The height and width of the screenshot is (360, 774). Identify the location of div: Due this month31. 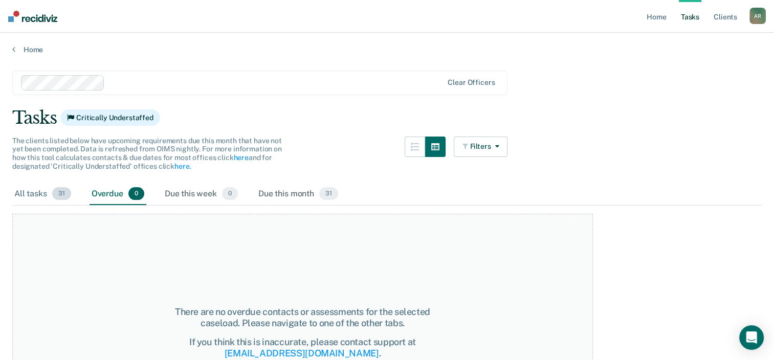
(298, 194).